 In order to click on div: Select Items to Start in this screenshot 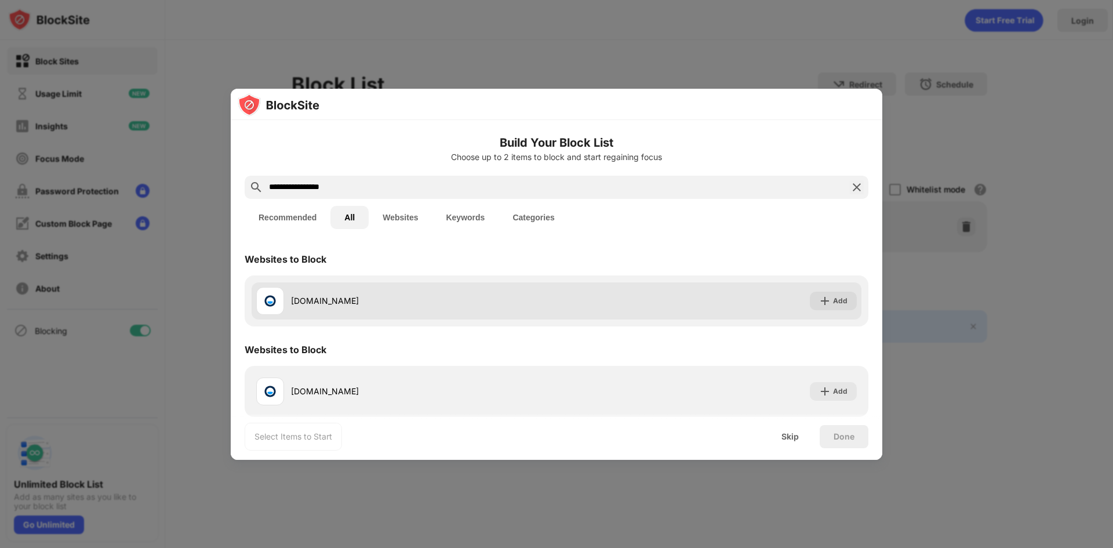, I will do `click(293, 437)`.